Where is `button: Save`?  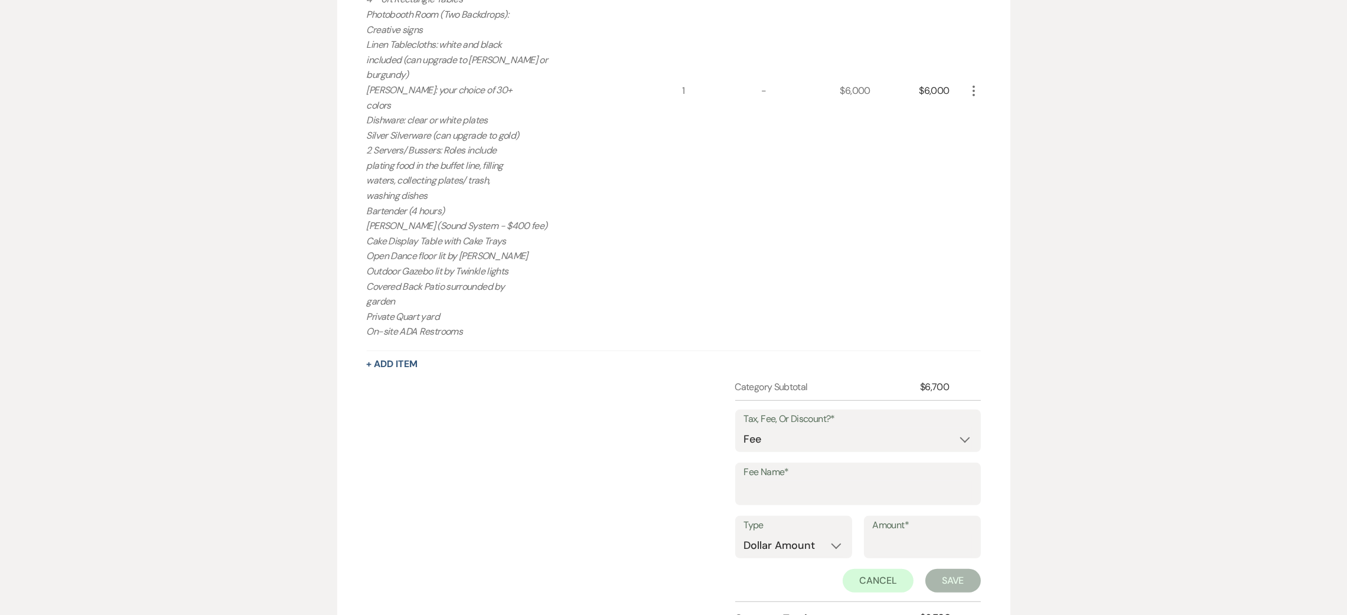 button: Save is located at coordinates (953, 581).